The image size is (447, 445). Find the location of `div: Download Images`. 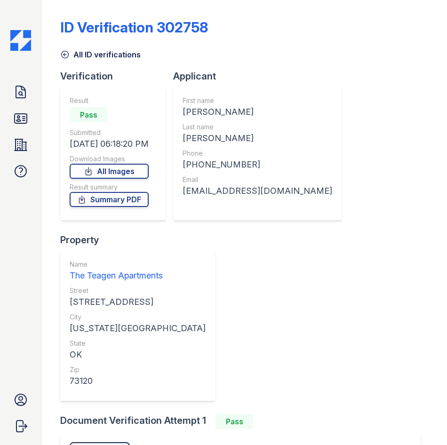

div: Download Images is located at coordinates (109, 159).